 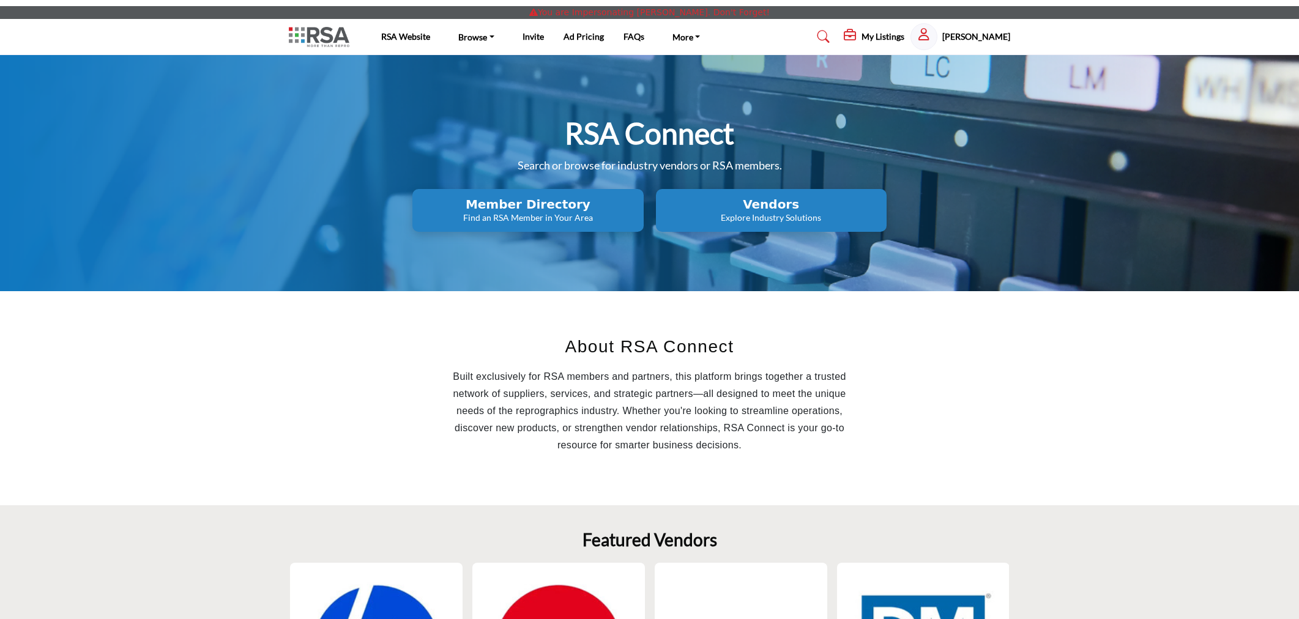 I want to click on h5: My Listings, so click(x=883, y=37).